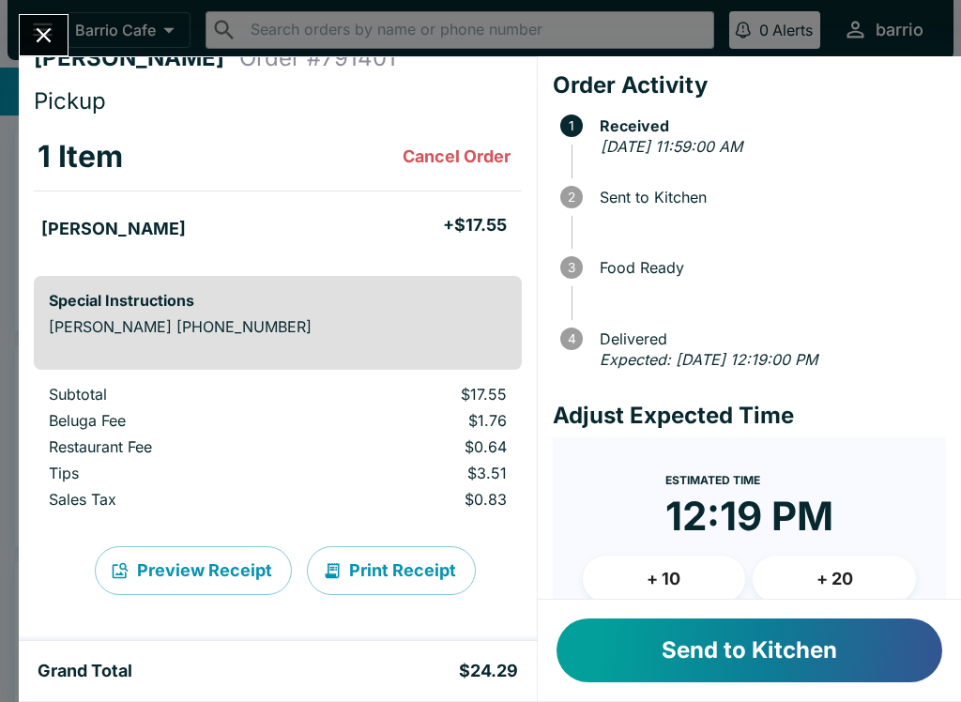 This screenshot has height=702, width=961. I want to click on button: Cancel Order, so click(456, 157).